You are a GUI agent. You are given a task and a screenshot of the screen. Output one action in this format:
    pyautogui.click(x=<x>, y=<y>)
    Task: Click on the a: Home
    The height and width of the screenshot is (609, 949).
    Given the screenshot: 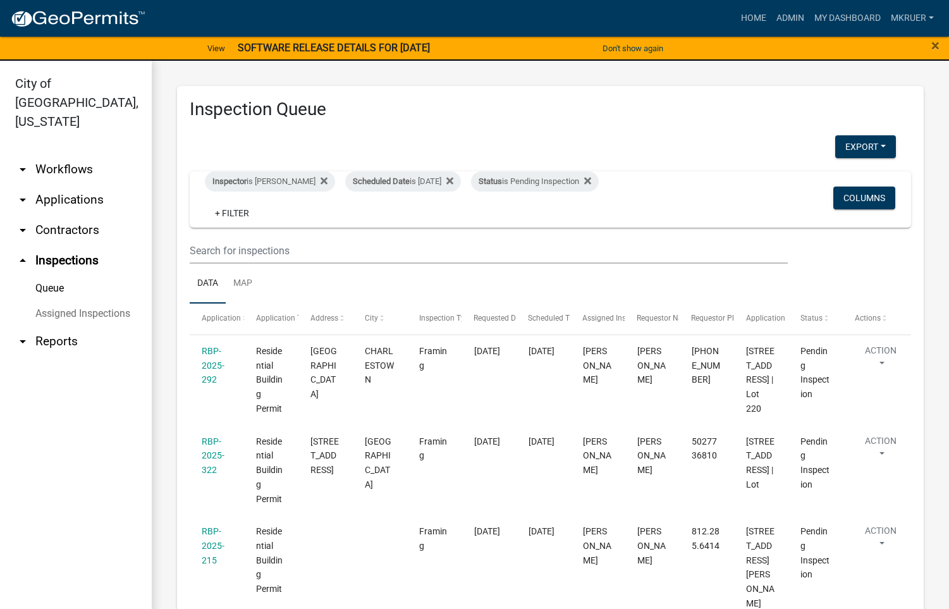 What is the action you would take?
    pyautogui.click(x=753, y=18)
    